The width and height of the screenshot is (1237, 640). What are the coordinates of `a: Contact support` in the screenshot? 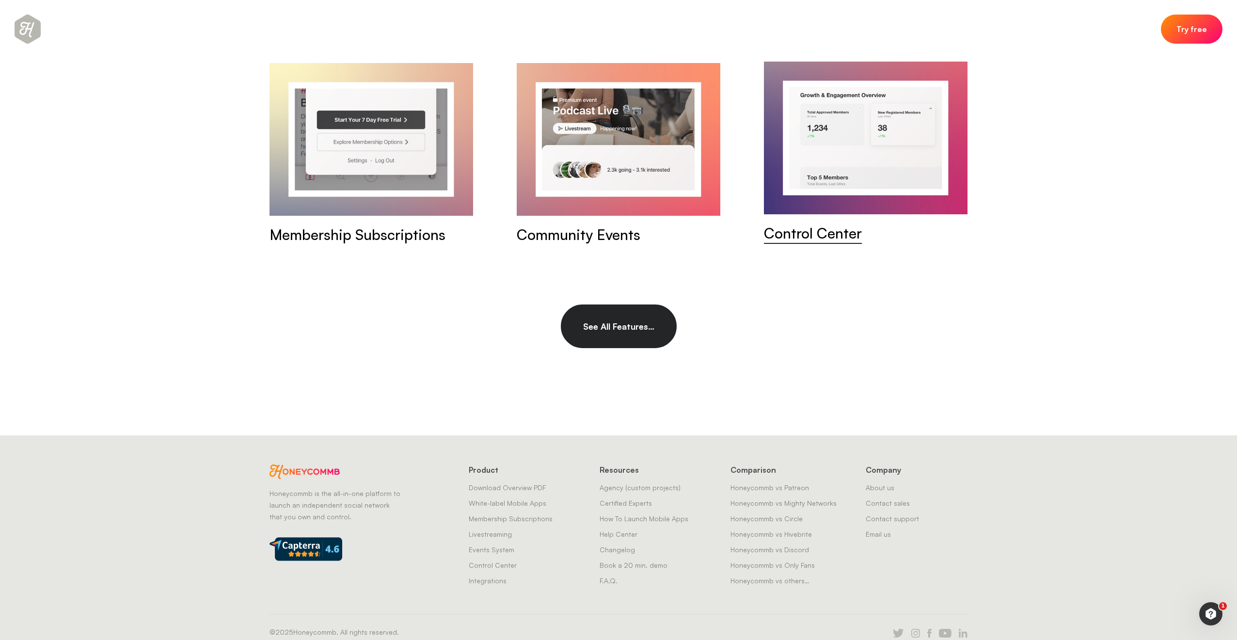 It's located at (893, 518).